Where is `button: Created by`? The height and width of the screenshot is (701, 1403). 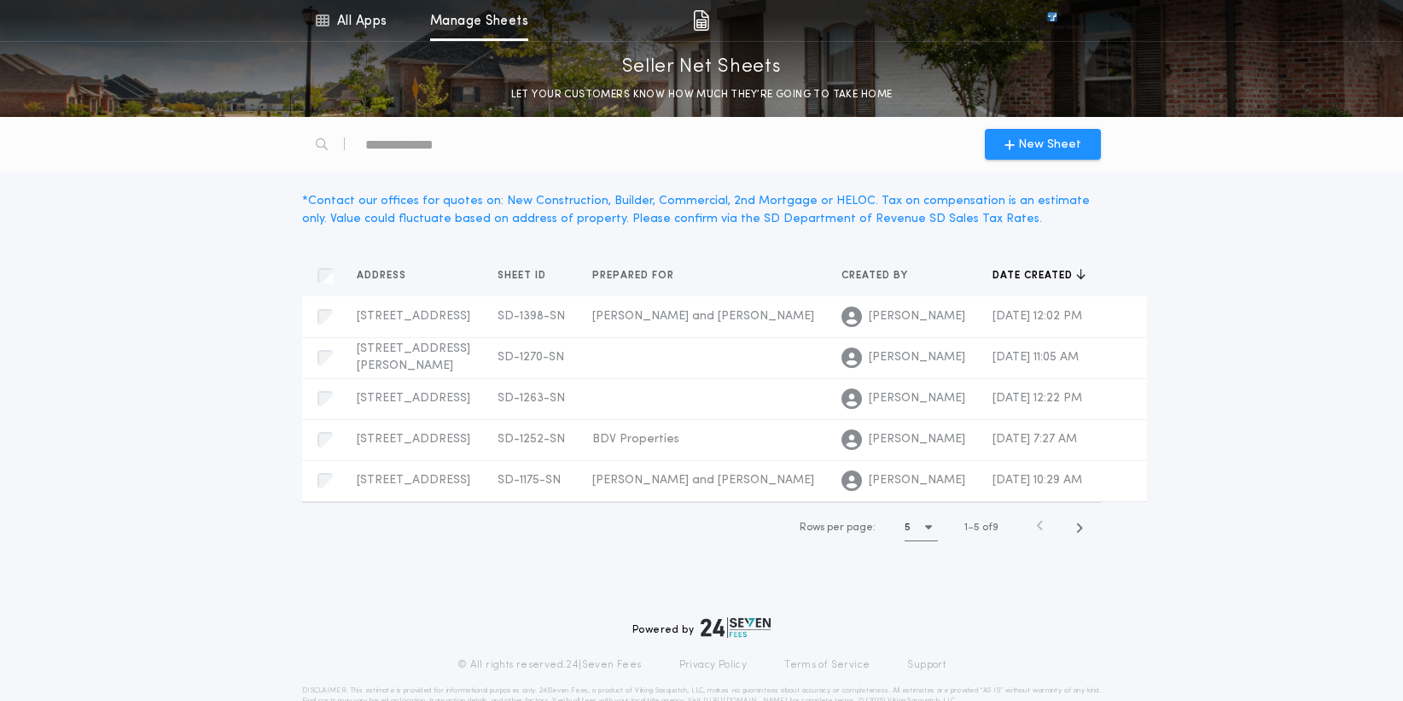
button: Created by is located at coordinates (881, 276).